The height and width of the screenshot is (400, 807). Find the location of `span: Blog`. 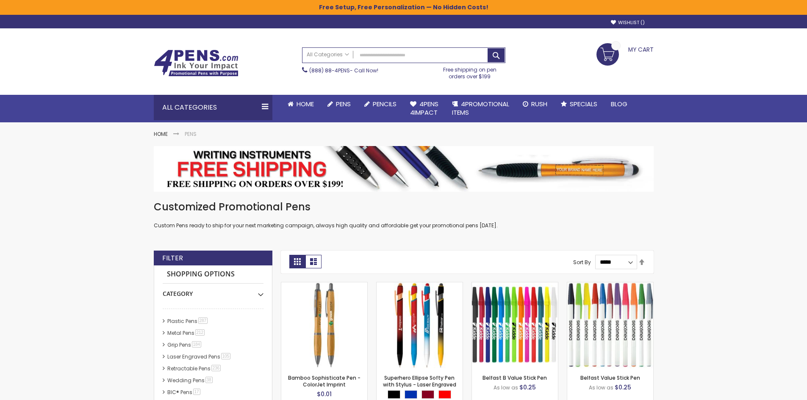

span: Blog is located at coordinates (619, 104).